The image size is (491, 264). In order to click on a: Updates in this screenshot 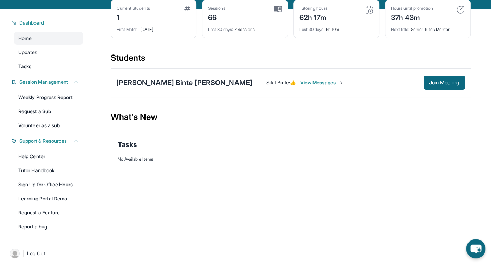, I will do `click(48, 52)`.